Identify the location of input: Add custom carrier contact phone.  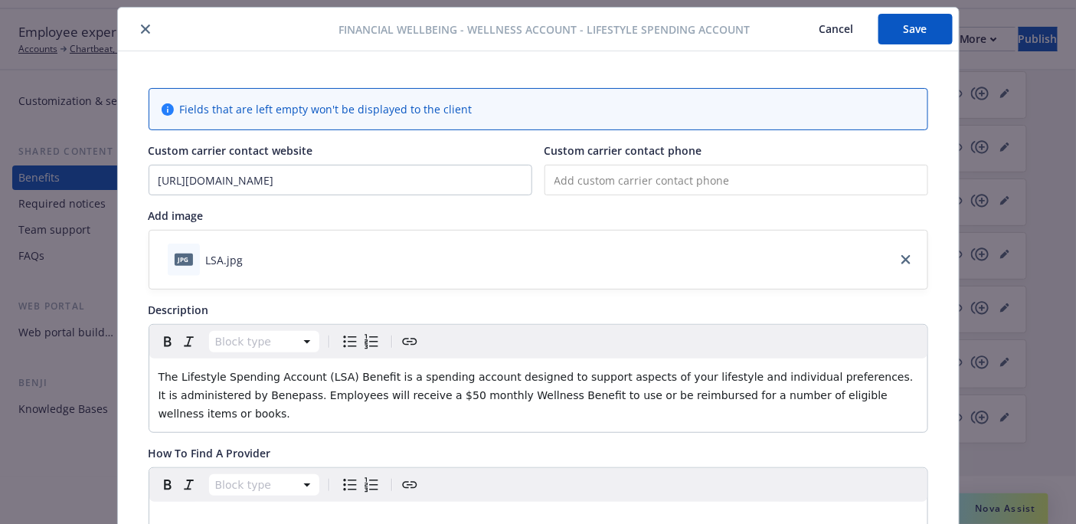
(736, 180).